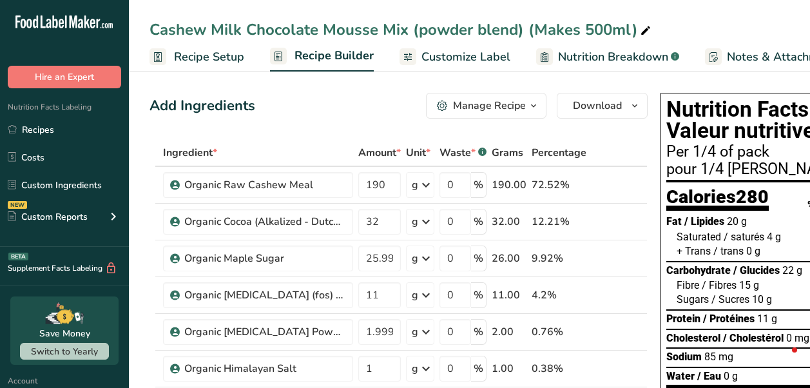  Describe the element at coordinates (753, 338) in the screenshot. I see `span: / Cholestérol` at that location.